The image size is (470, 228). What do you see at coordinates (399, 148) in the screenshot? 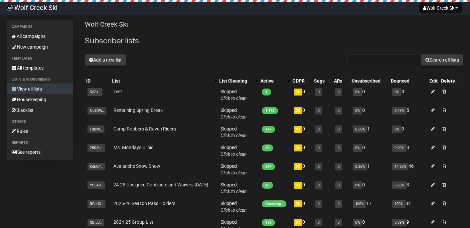
I see `span: 9.09%` at bounding box center [399, 148].